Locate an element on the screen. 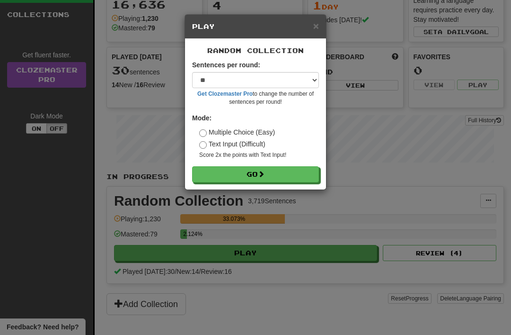  input: Multiple Choice (Easy) is located at coordinates (203, 133).